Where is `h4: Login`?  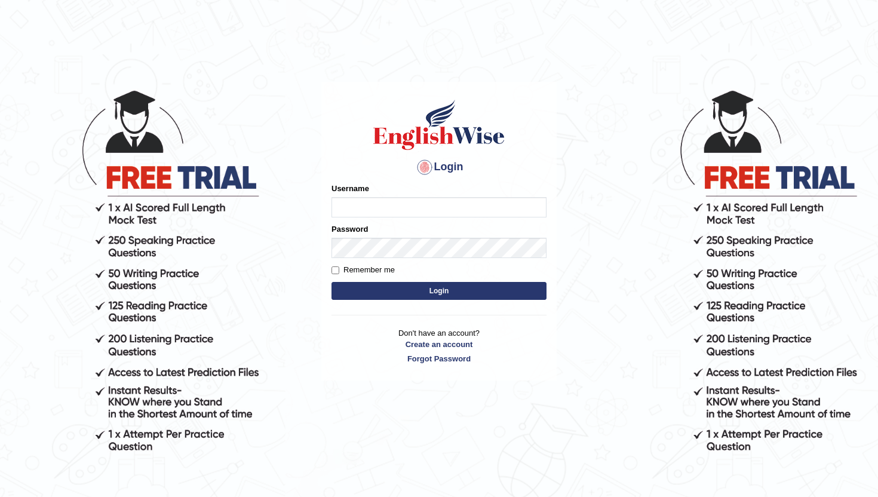 h4: Login is located at coordinates (439, 167).